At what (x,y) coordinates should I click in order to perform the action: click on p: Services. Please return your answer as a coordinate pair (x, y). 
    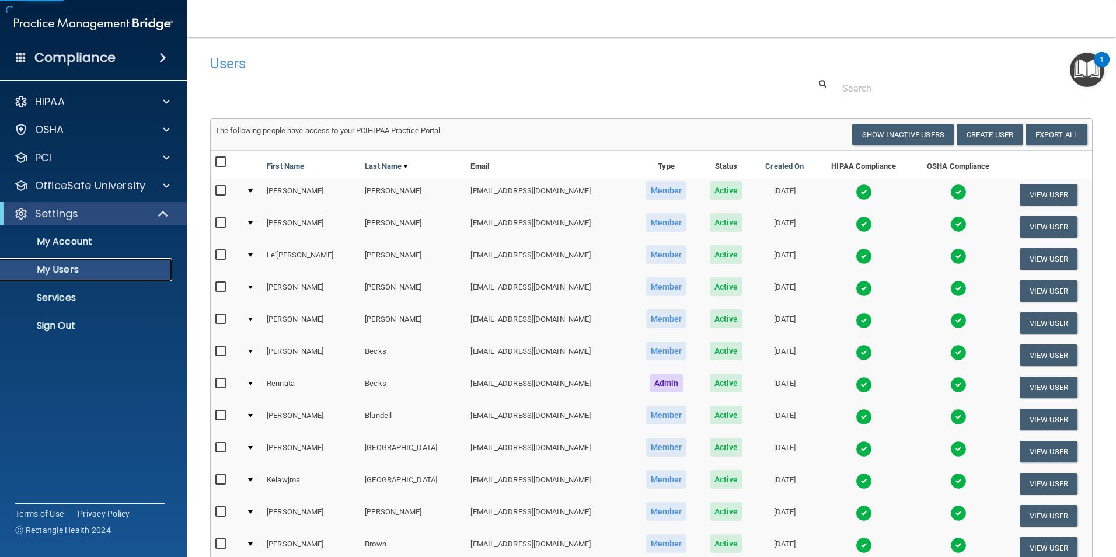
    Looking at the image, I should click on (87, 298).